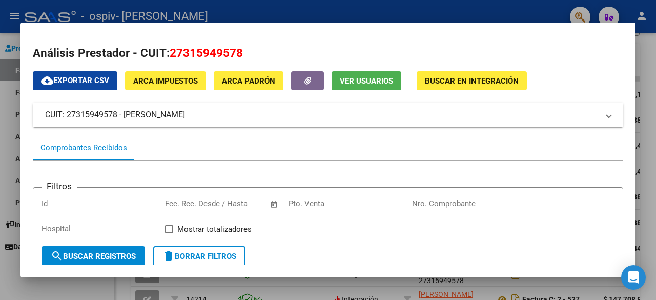  What do you see at coordinates (166, 80) in the screenshot?
I see `button: ARCA Impuestos` at bounding box center [166, 80].